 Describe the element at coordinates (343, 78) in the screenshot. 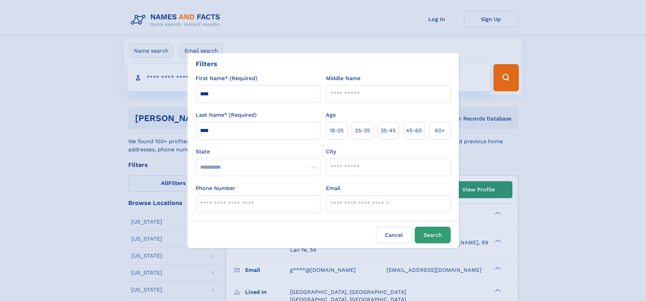

I see `label: Middle Name` at that location.